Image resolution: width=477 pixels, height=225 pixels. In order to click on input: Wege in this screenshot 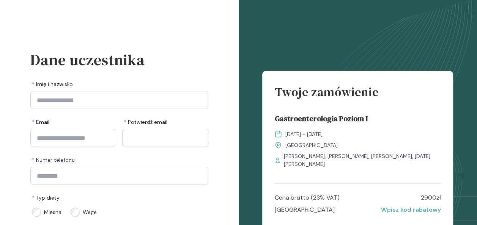, I will do `click(75, 212)`.